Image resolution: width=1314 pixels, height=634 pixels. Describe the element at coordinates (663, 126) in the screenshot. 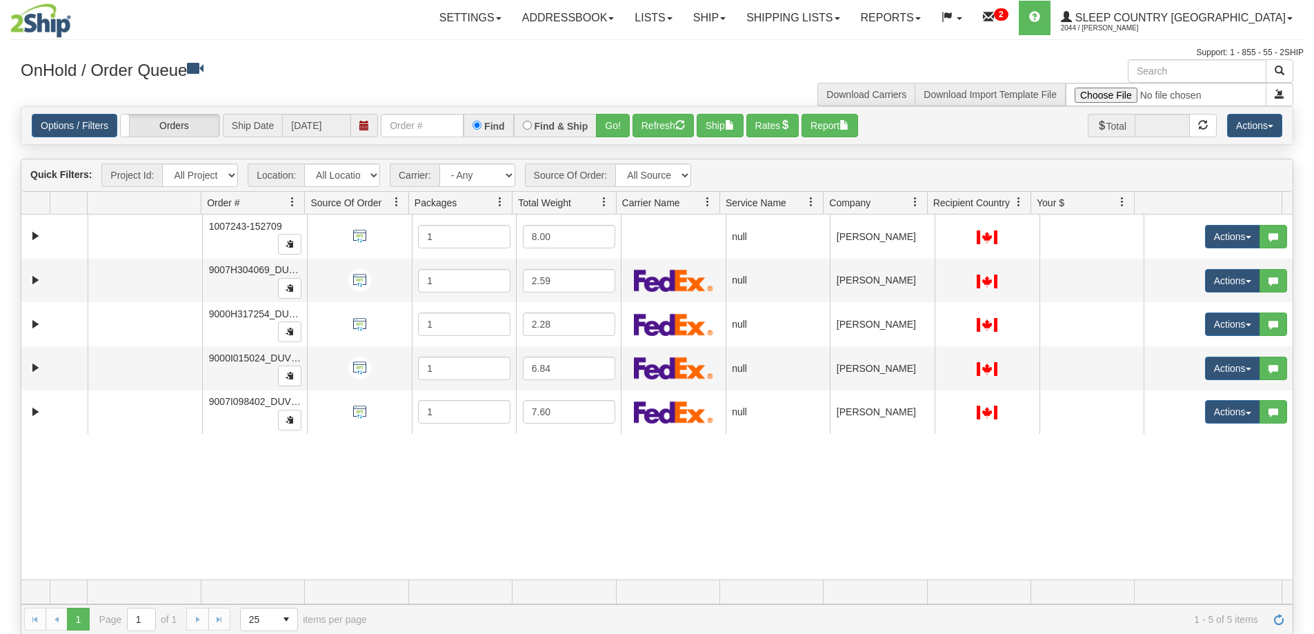

I see `button: Refresh` at that location.